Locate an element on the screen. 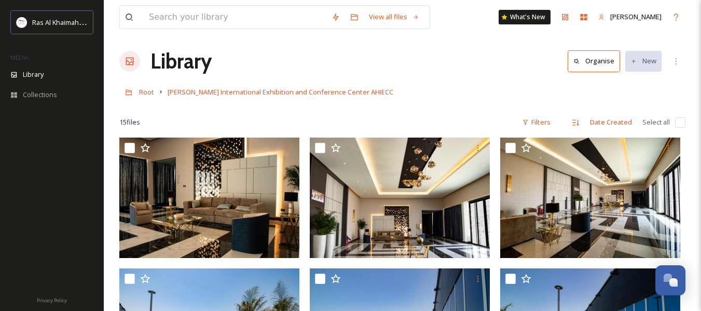 This screenshot has width=701, height=311. span: MEDIA is located at coordinates (19, 57).